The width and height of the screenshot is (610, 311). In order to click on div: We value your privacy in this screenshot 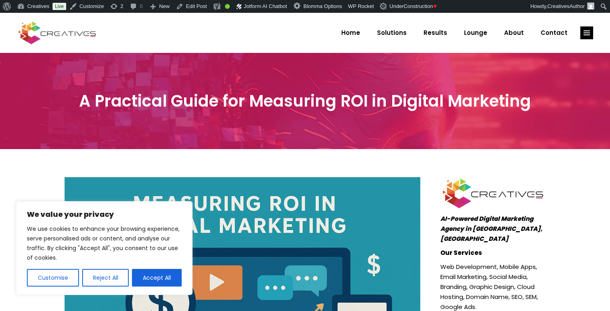, I will do `click(104, 248)`.